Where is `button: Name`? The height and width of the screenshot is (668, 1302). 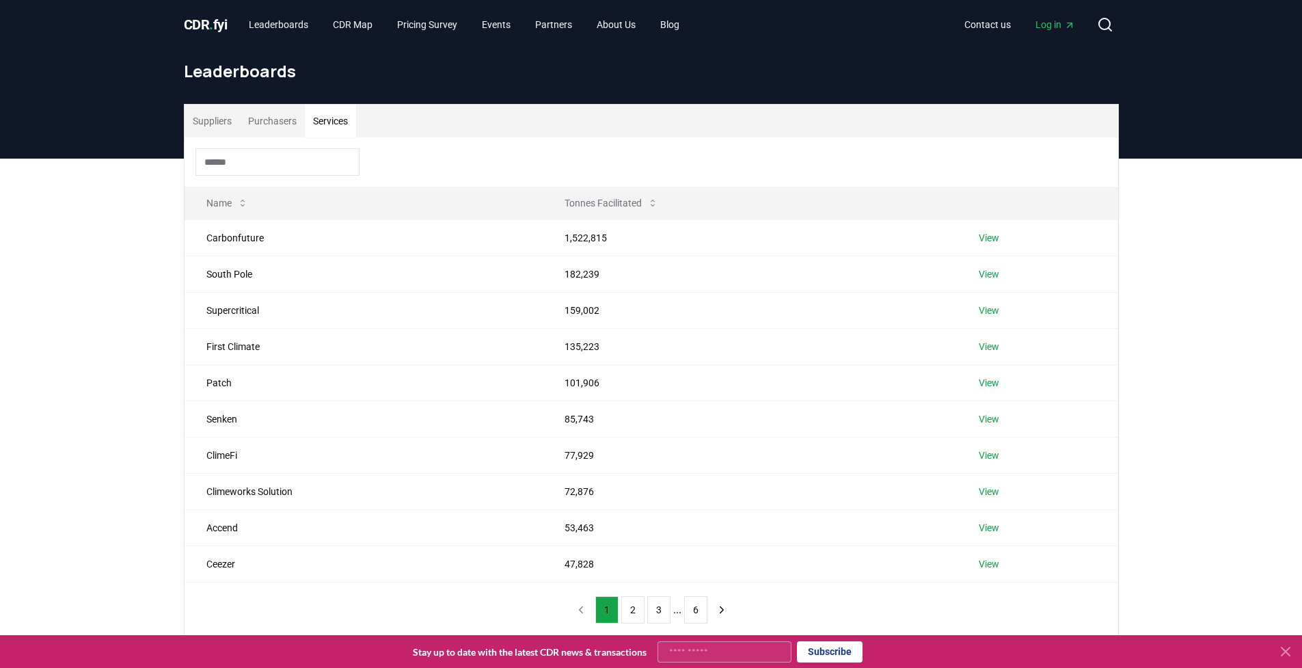 button: Name is located at coordinates (227, 203).